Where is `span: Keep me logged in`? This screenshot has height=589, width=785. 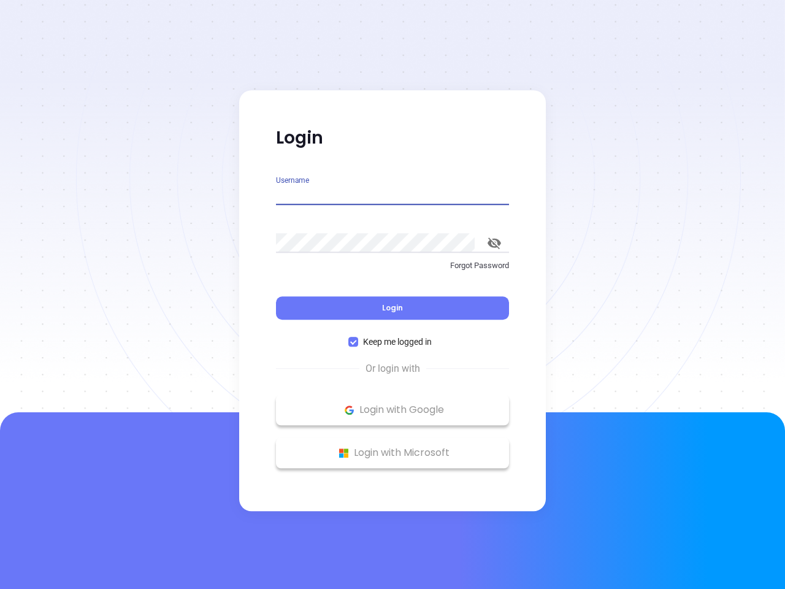
span: Keep me logged in is located at coordinates (397, 342).